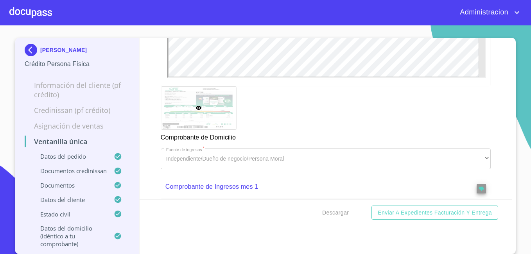  Describe the element at coordinates (32, 50) in the screenshot. I see `img: Docupass spot blue` at that location.